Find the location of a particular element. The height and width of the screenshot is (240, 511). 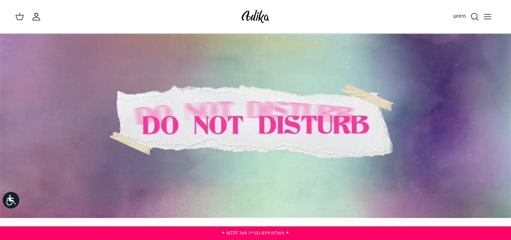

a: Adika IL is located at coordinates (255, 16).